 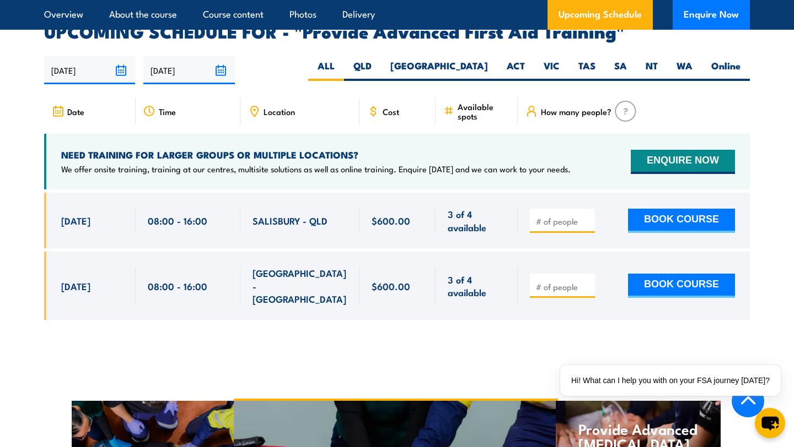 What do you see at coordinates (316, 169) in the screenshot?
I see `p: We offer onsite training, training at our centres, multisite solutions as well as online training...` at bounding box center [316, 169].